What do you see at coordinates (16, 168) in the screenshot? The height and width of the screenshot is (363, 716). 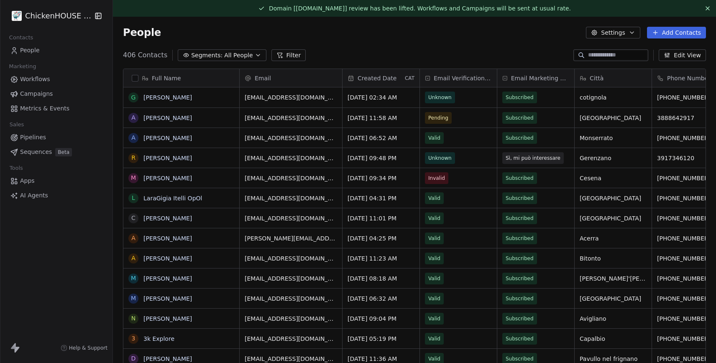 I see `span: Tools` at bounding box center [16, 168].